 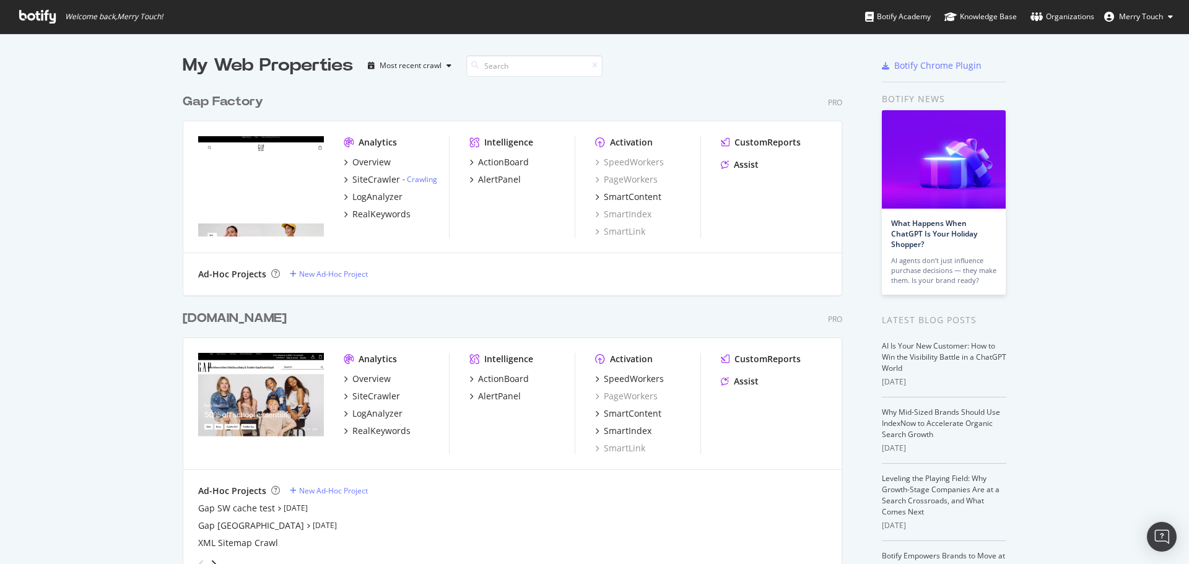 What do you see at coordinates (1162, 537) in the screenshot?
I see `div: Open Intercom Messenger` at bounding box center [1162, 537].